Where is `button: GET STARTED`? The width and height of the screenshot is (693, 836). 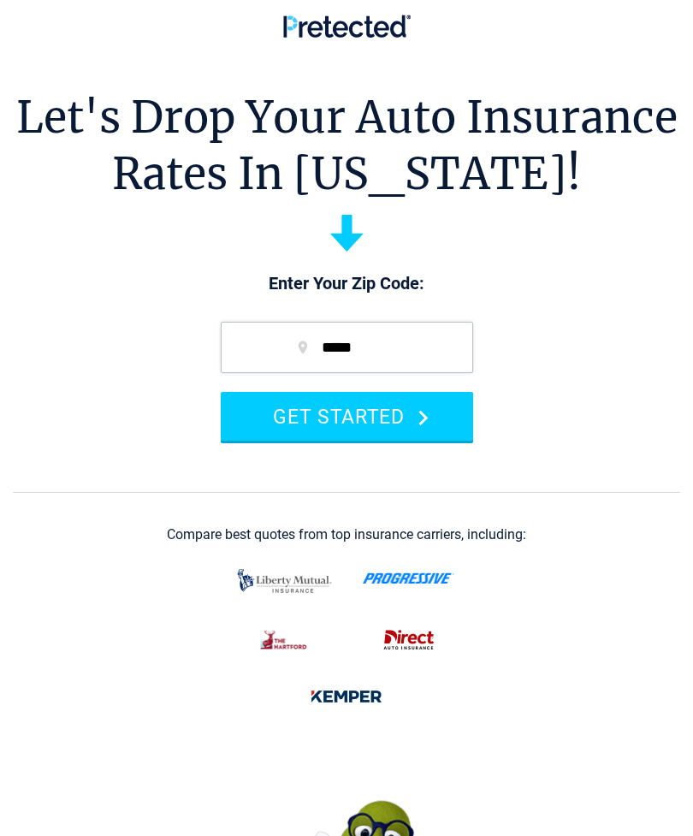 button: GET STARTED is located at coordinates (347, 416).